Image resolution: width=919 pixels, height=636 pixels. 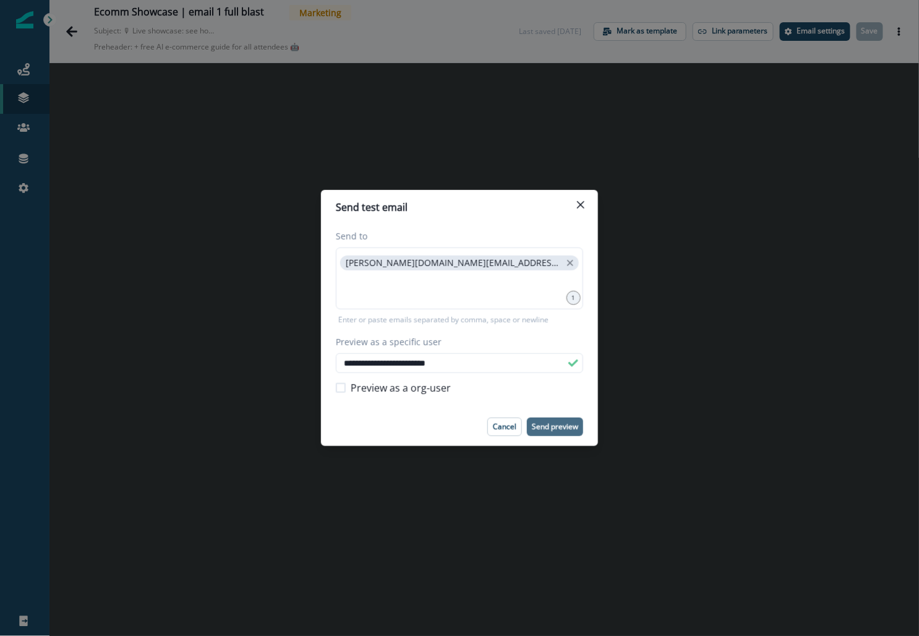 I want to click on button: Close, so click(x=581, y=205).